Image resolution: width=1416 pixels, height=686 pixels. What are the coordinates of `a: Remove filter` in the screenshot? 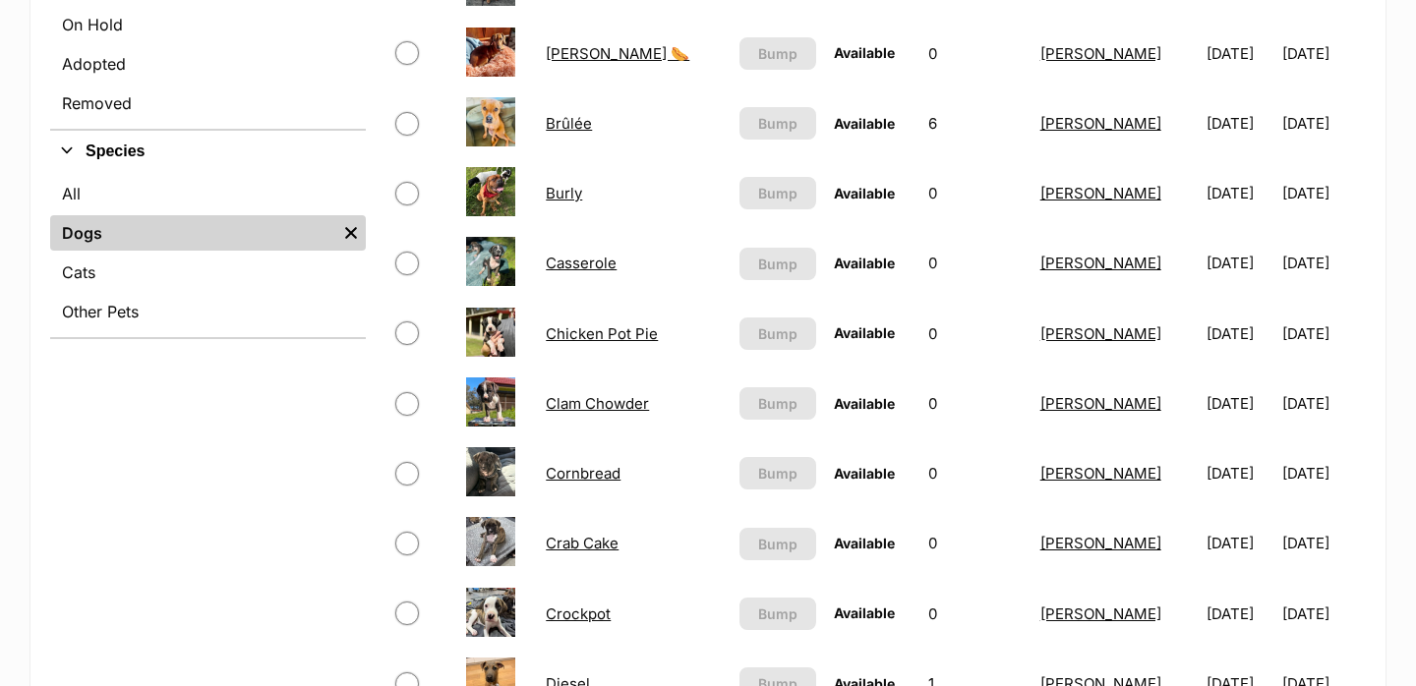 It's located at (351, 233).